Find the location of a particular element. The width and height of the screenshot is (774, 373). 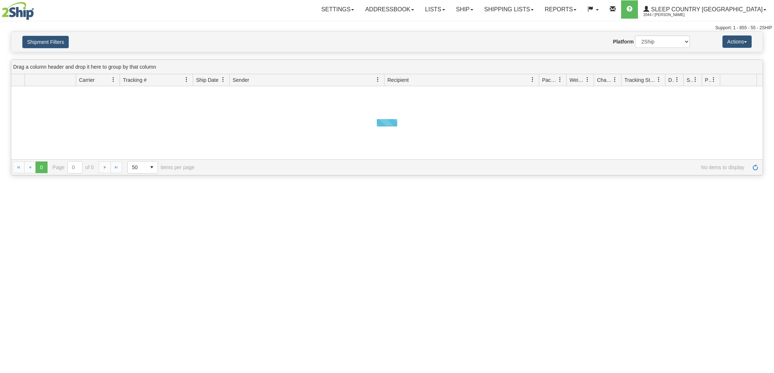

span: Page sizes drop down is located at coordinates (143, 168).